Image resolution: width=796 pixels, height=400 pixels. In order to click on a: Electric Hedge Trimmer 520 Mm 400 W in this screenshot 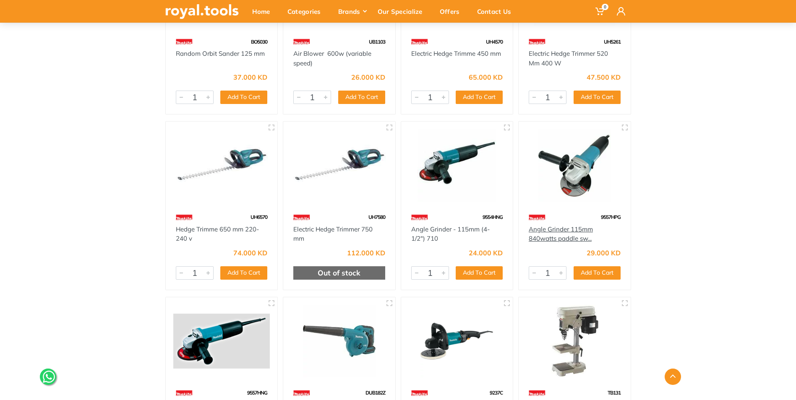, I will do `click(568, 58)`.